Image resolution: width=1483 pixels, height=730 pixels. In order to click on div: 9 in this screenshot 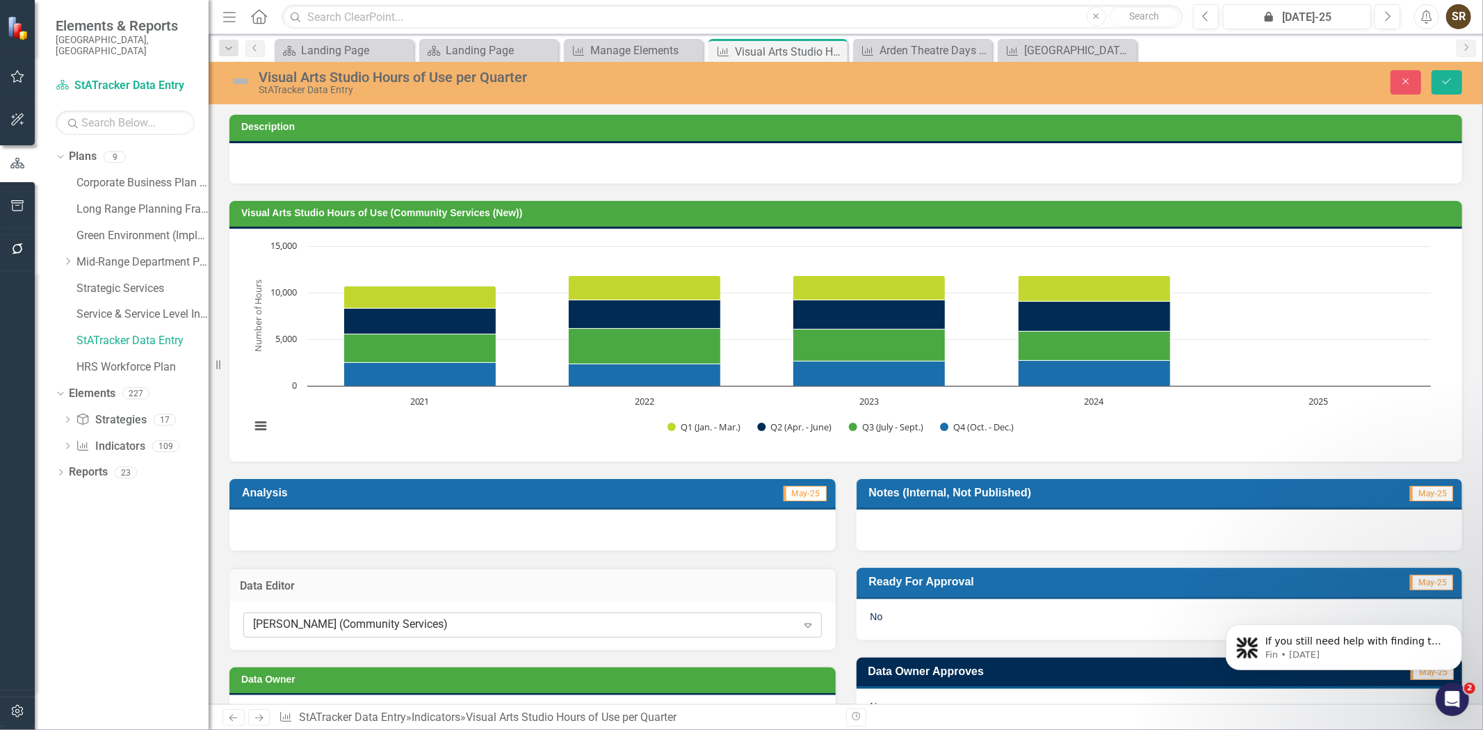, I will do `click(115, 156)`.